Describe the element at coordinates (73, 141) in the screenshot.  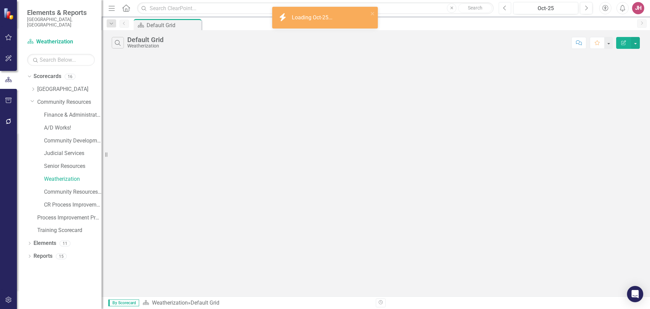
I see `a: Community Development, Housing, and Homeless Services` at that location.